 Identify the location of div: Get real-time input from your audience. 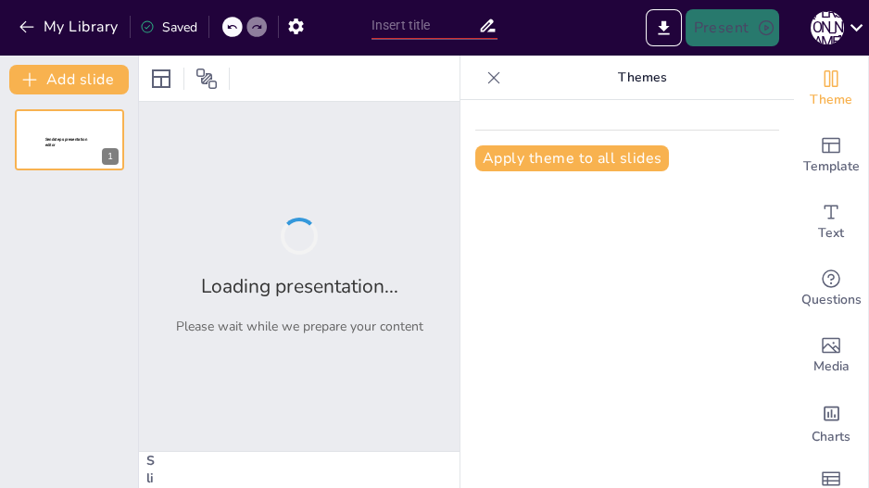
(831, 289).